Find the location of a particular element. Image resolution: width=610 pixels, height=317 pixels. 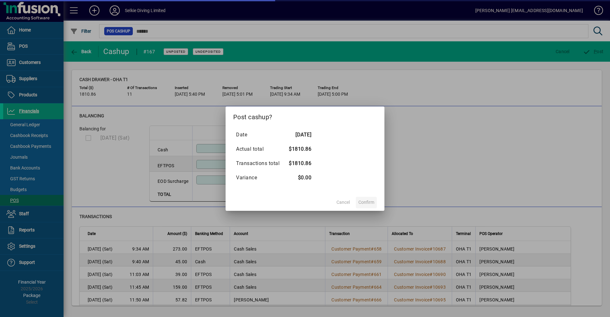

h2: Post cashup? is located at coordinates (305, 116).